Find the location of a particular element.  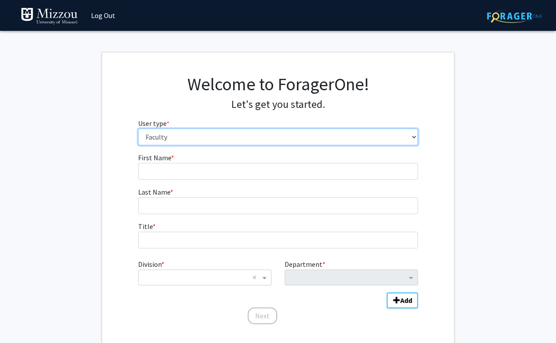

div: Department is located at coordinates (351, 272).